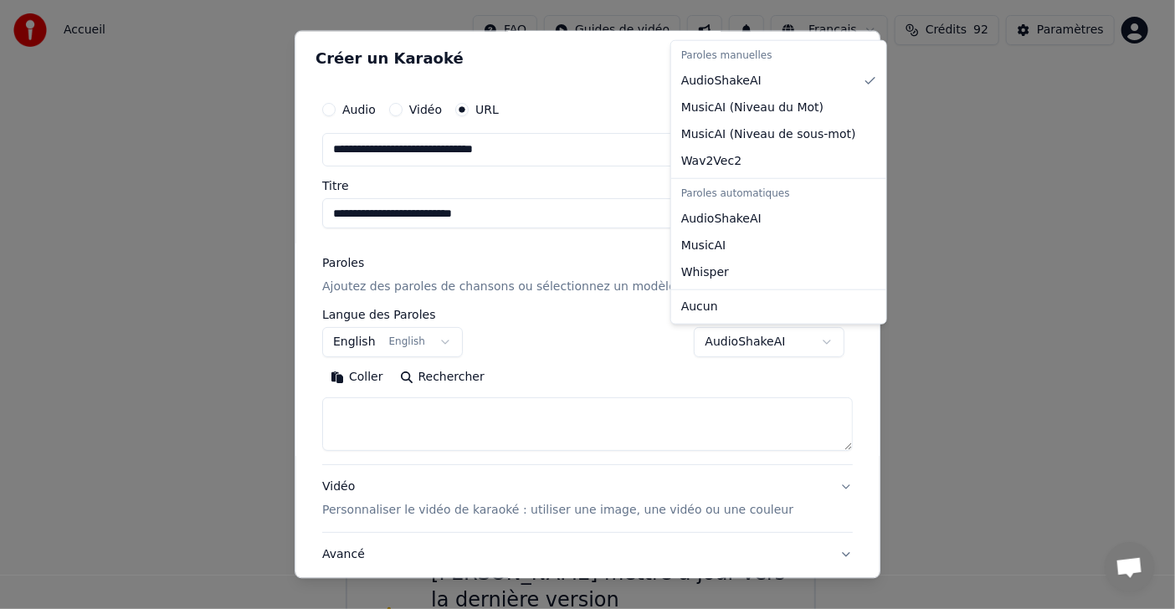  I want to click on span: Whisper, so click(705, 273).